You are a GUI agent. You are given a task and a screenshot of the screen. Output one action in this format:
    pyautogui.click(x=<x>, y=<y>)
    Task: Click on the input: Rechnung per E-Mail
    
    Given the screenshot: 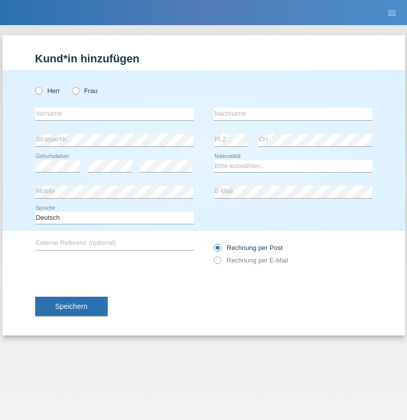 What is the action you would take?
    pyautogui.click(x=217, y=262)
    